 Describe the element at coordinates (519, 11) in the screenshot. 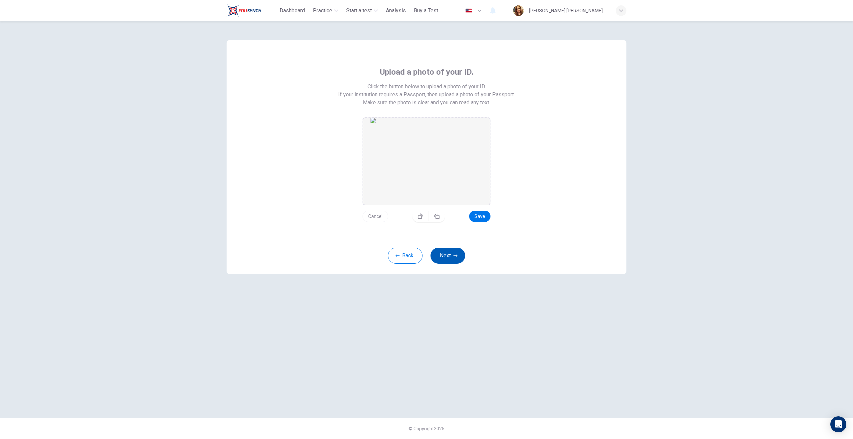

I see `img: Profile picture` at that location.